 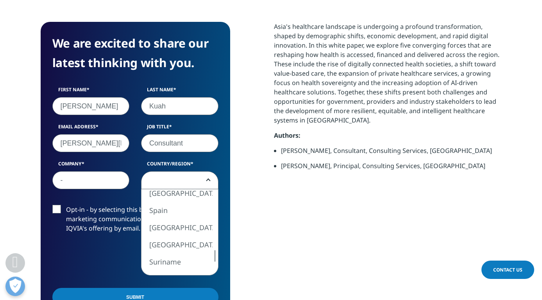 What do you see at coordinates (180, 92) in the screenshot?
I see `label: Last Name` at bounding box center [180, 92].